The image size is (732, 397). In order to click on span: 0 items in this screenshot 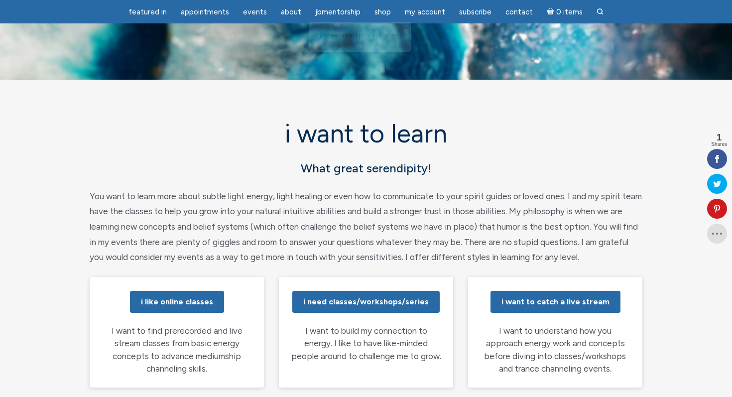, I will do `click(569, 12)`.